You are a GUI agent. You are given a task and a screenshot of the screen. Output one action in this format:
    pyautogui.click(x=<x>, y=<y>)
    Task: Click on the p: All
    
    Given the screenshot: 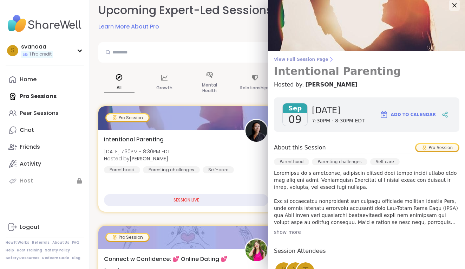 What is the action you would take?
    pyautogui.click(x=119, y=88)
    